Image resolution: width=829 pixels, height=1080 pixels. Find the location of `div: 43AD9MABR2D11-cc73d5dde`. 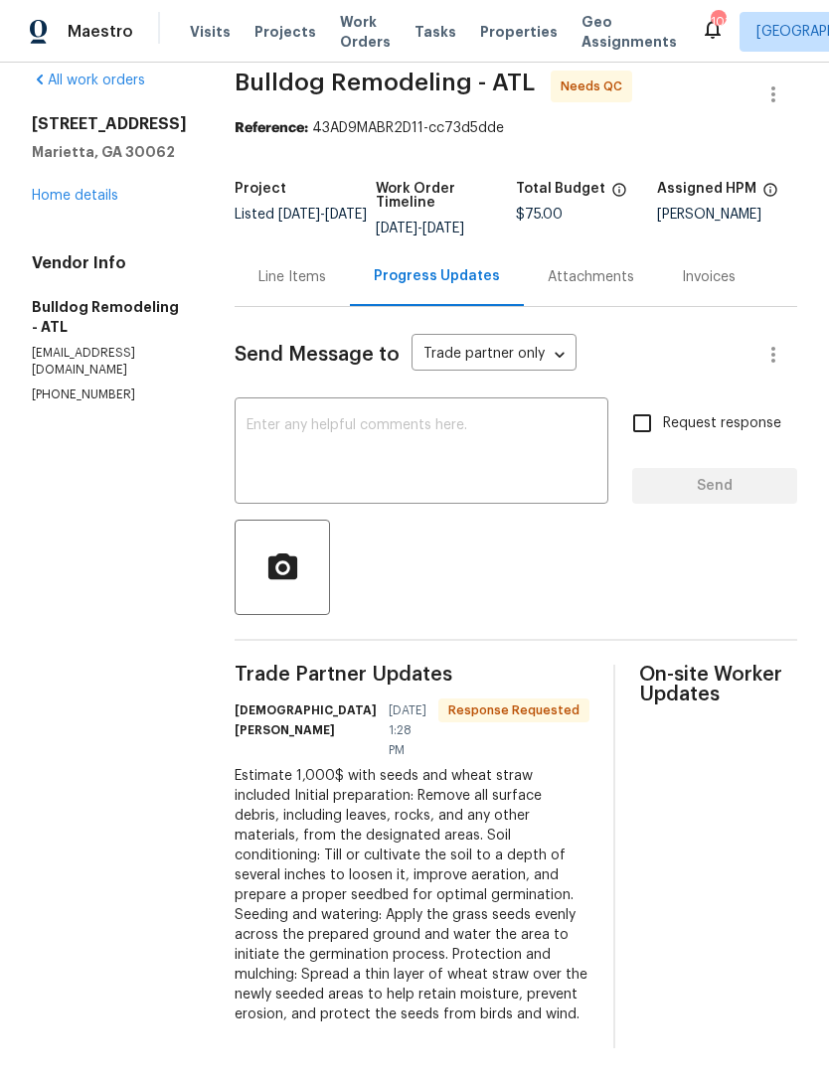

div: 43AD9MABR2D11-cc73d5dde is located at coordinates (516, 128).